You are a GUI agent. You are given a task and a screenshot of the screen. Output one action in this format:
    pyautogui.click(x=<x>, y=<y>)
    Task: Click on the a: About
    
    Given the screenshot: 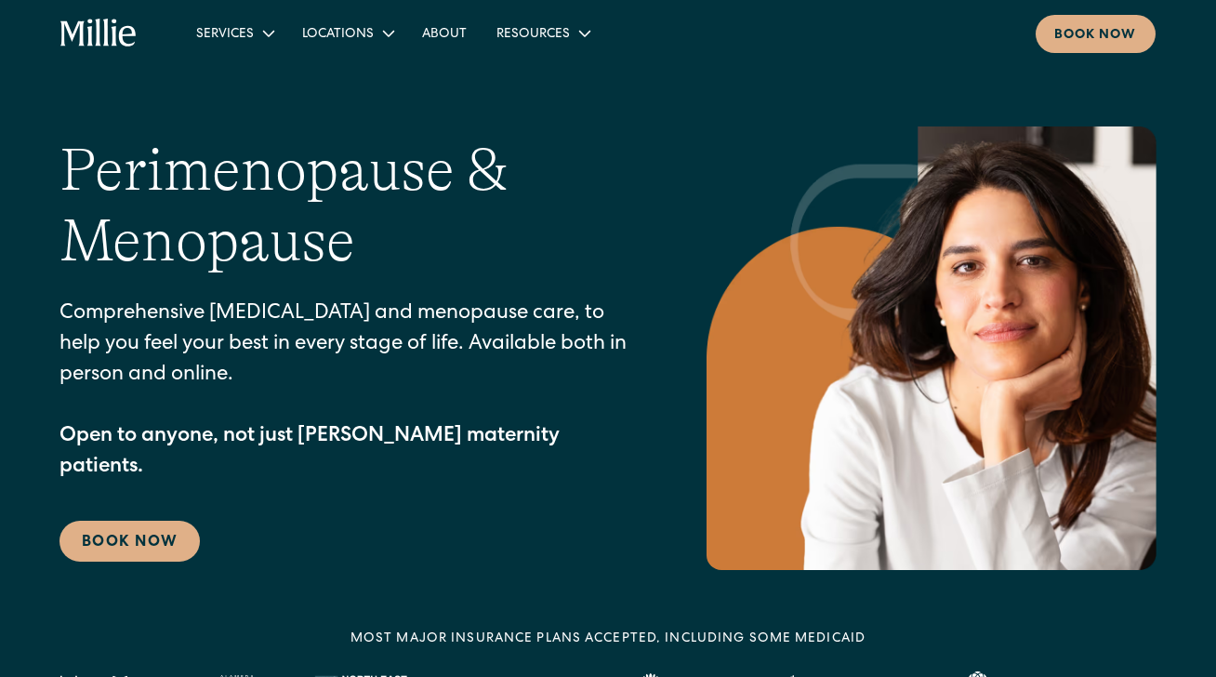 What is the action you would take?
    pyautogui.click(x=444, y=33)
    